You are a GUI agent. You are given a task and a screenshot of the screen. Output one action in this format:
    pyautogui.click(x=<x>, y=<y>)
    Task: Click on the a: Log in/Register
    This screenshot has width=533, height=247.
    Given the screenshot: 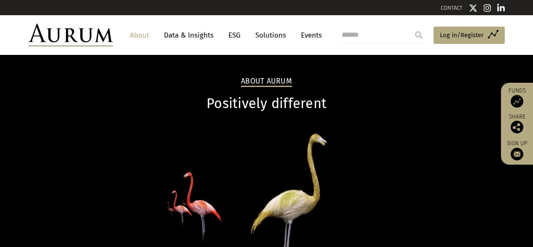 What is the action you would take?
    pyautogui.click(x=469, y=35)
    